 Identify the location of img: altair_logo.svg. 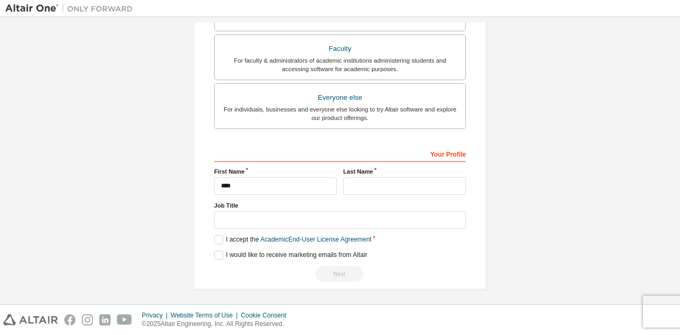
(30, 320).